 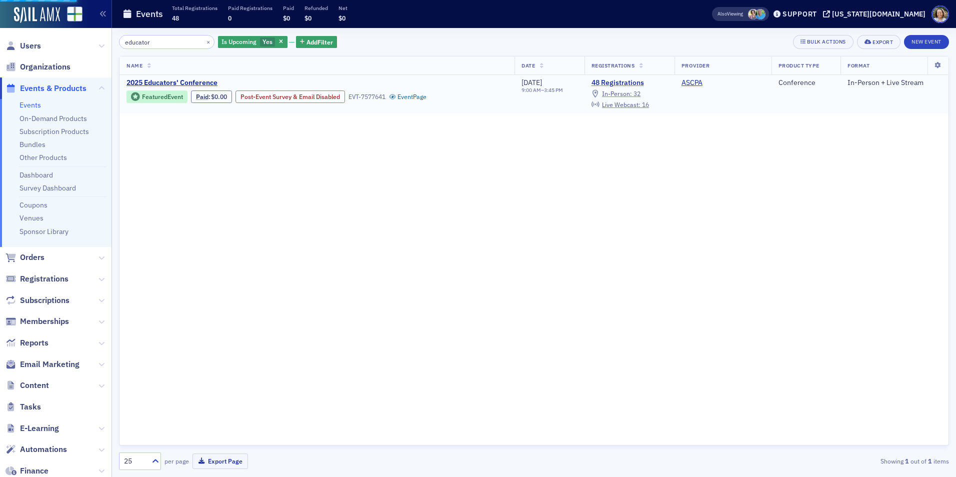 I want to click on a: Content, so click(x=27, y=385).